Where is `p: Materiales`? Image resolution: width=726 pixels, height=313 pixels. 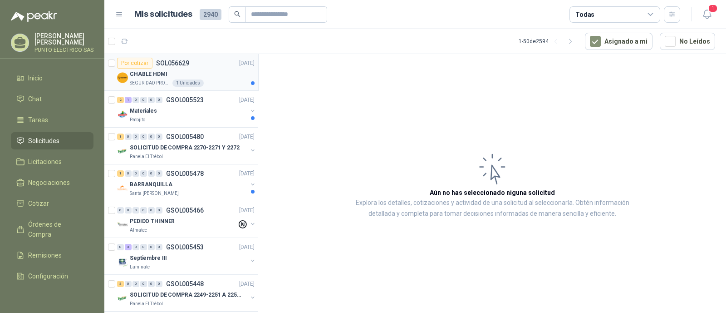
p: Materiales is located at coordinates (143, 111).